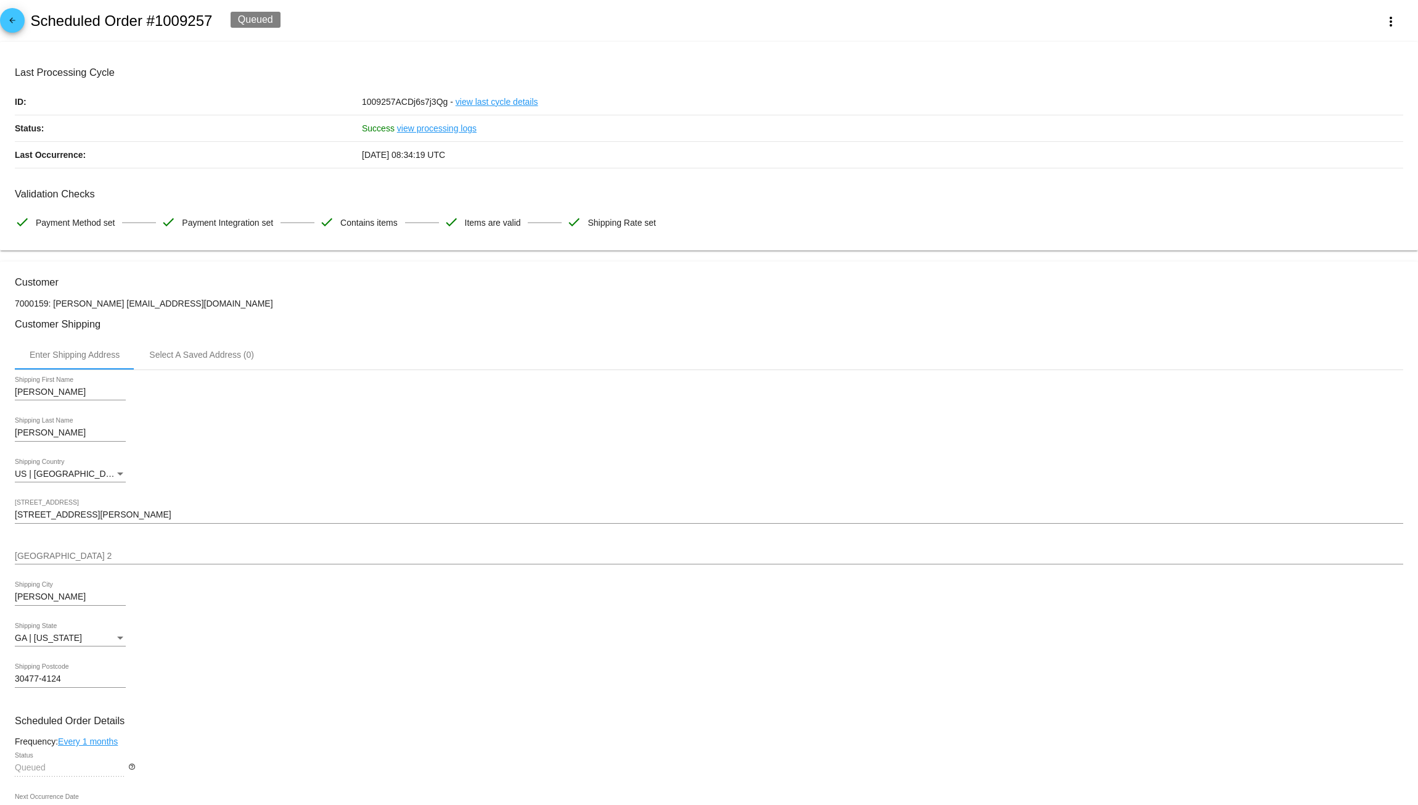  Describe the element at coordinates (709, 324) in the screenshot. I see `h3: Customer Shipping` at that location.